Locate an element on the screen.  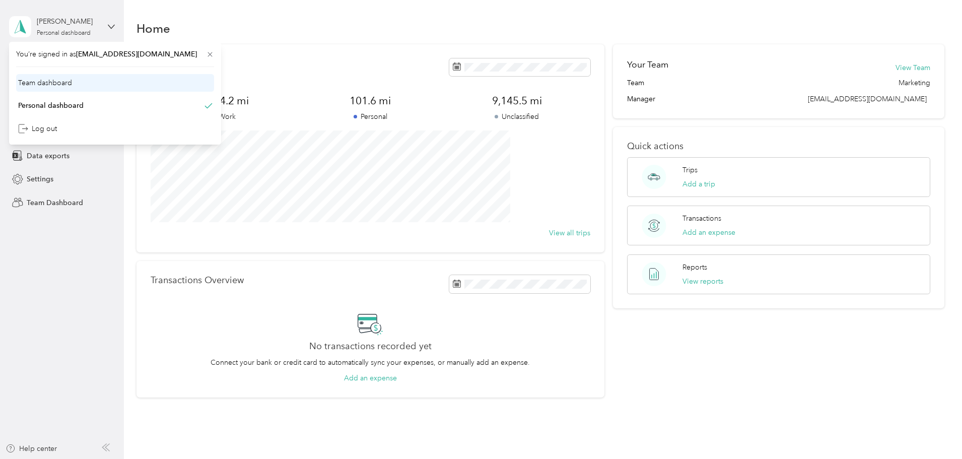
p: Transactions Overview is located at coordinates (197, 280).